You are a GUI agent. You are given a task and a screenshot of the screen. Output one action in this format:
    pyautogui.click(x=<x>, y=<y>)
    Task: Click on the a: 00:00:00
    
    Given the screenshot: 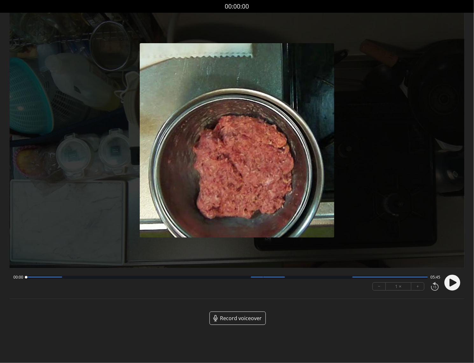 What is the action you would take?
    pyautogui.click(x=237, y=6)
    